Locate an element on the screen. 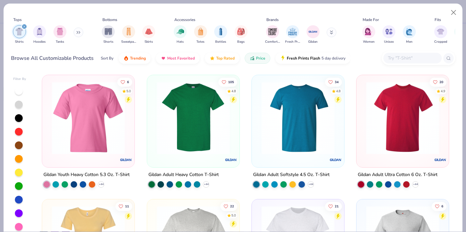 The width and height of the screenshot is (466, 232). img: Hoodies Image is located at coordinates (40, 31).